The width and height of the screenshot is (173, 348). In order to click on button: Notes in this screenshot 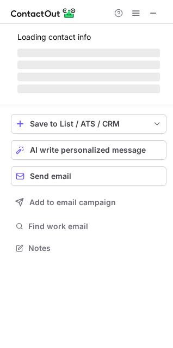, I will do `click(89, 248)`.